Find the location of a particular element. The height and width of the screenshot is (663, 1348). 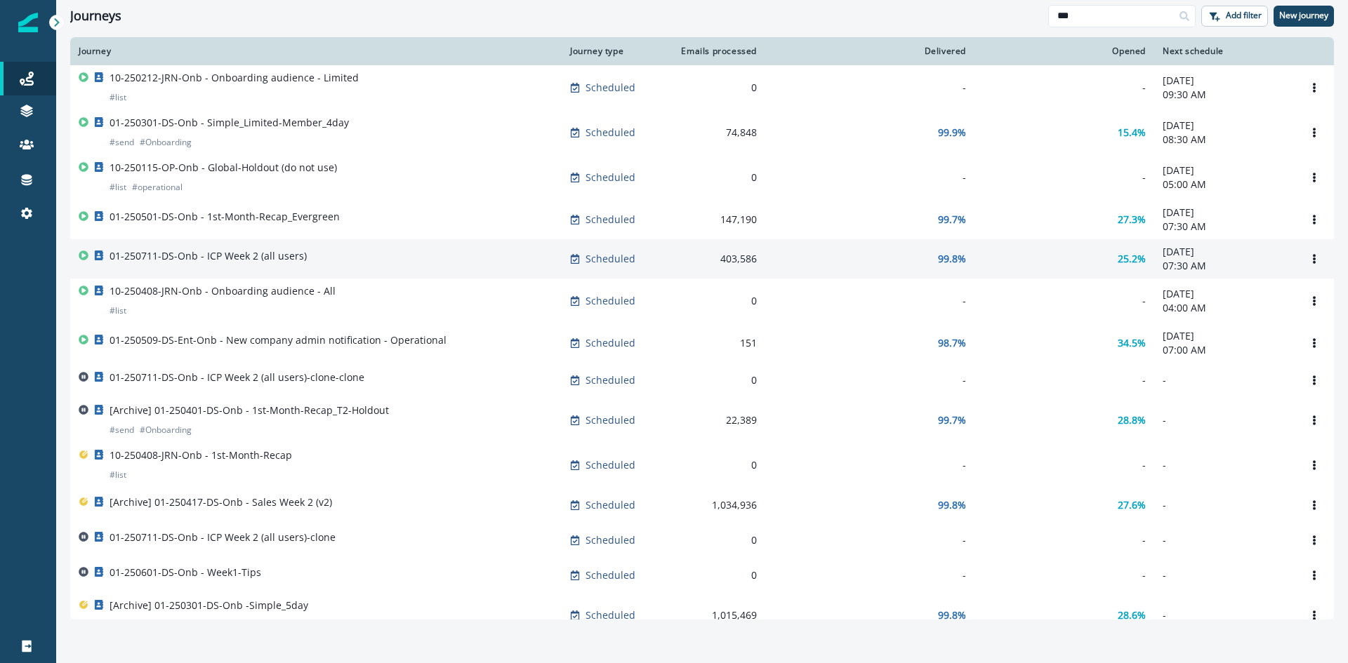

div: 151 is located at coordinates (716, 343).